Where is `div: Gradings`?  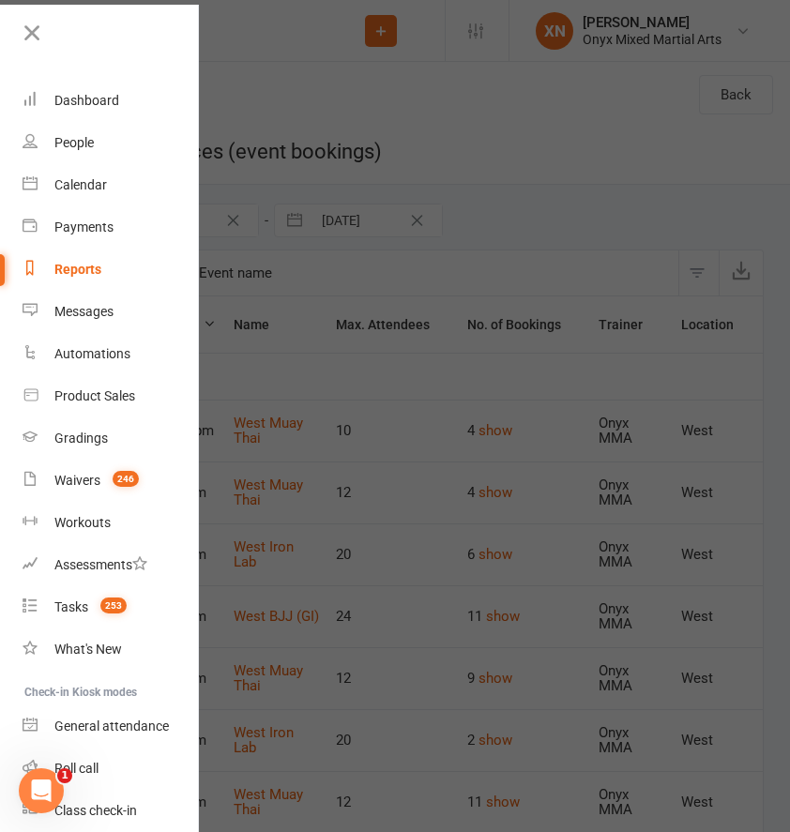
div: Gradings is located at coordinates (81, 438).